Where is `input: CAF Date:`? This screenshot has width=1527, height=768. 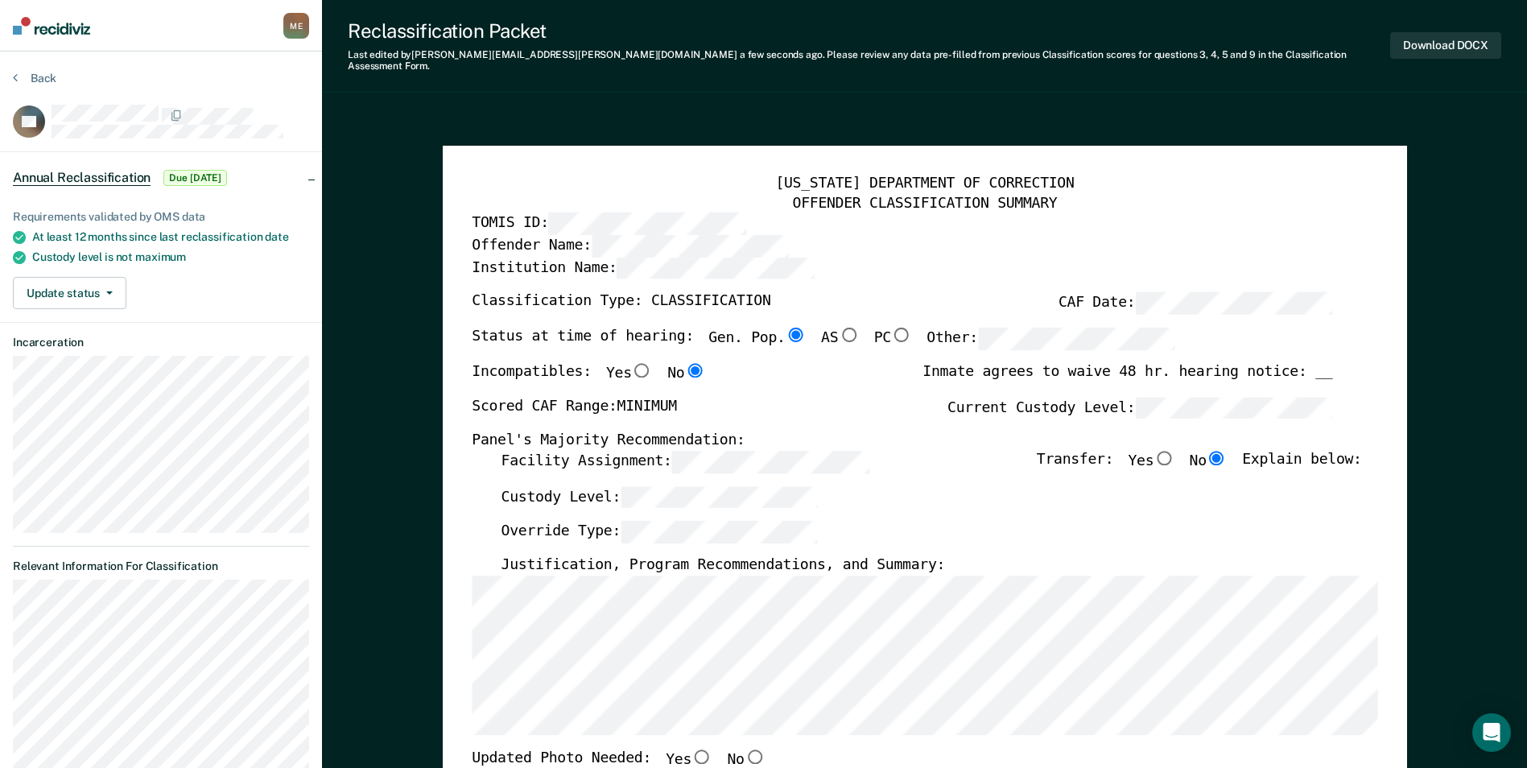 input: CAF Date: is located at coordinates (1233, 303).